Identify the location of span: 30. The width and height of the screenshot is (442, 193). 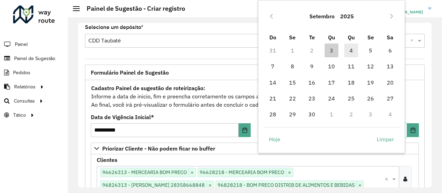
(312, 114).